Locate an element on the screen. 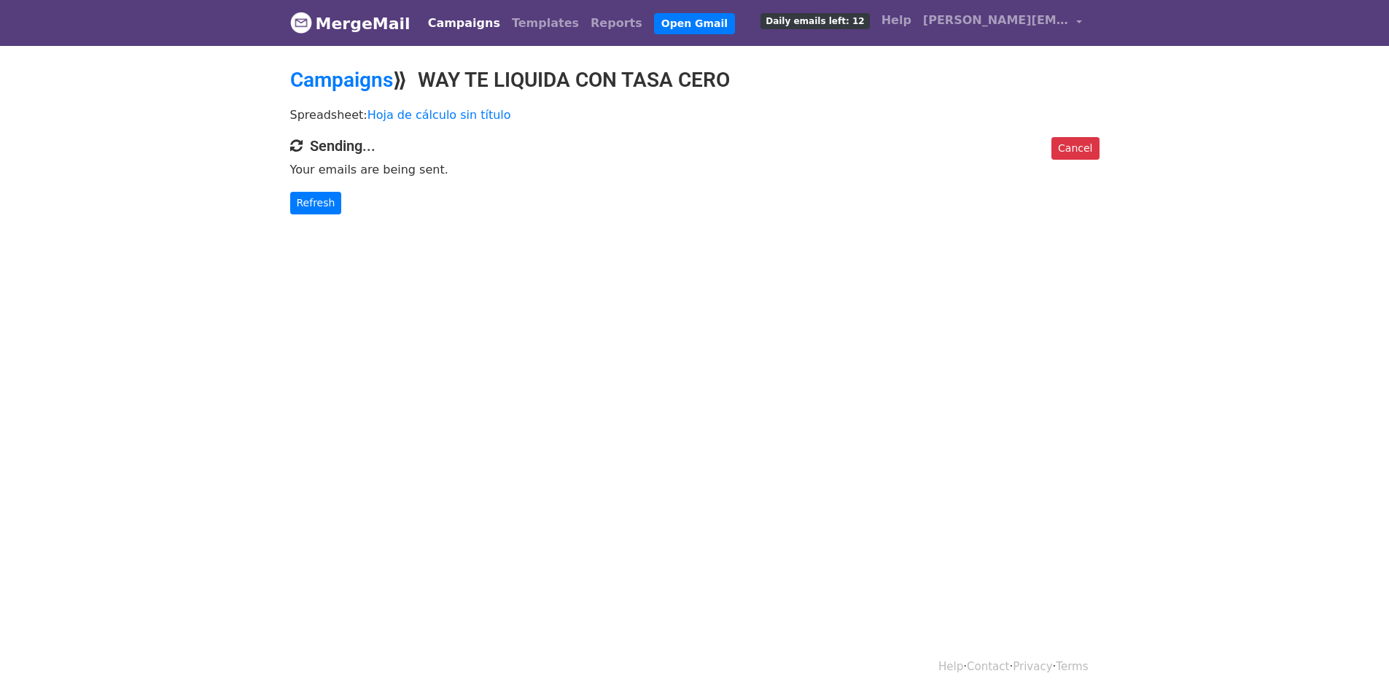 The width and height of the screenshot is (1389, 695). a: Open Gmail is located at coordinates (694, 23).